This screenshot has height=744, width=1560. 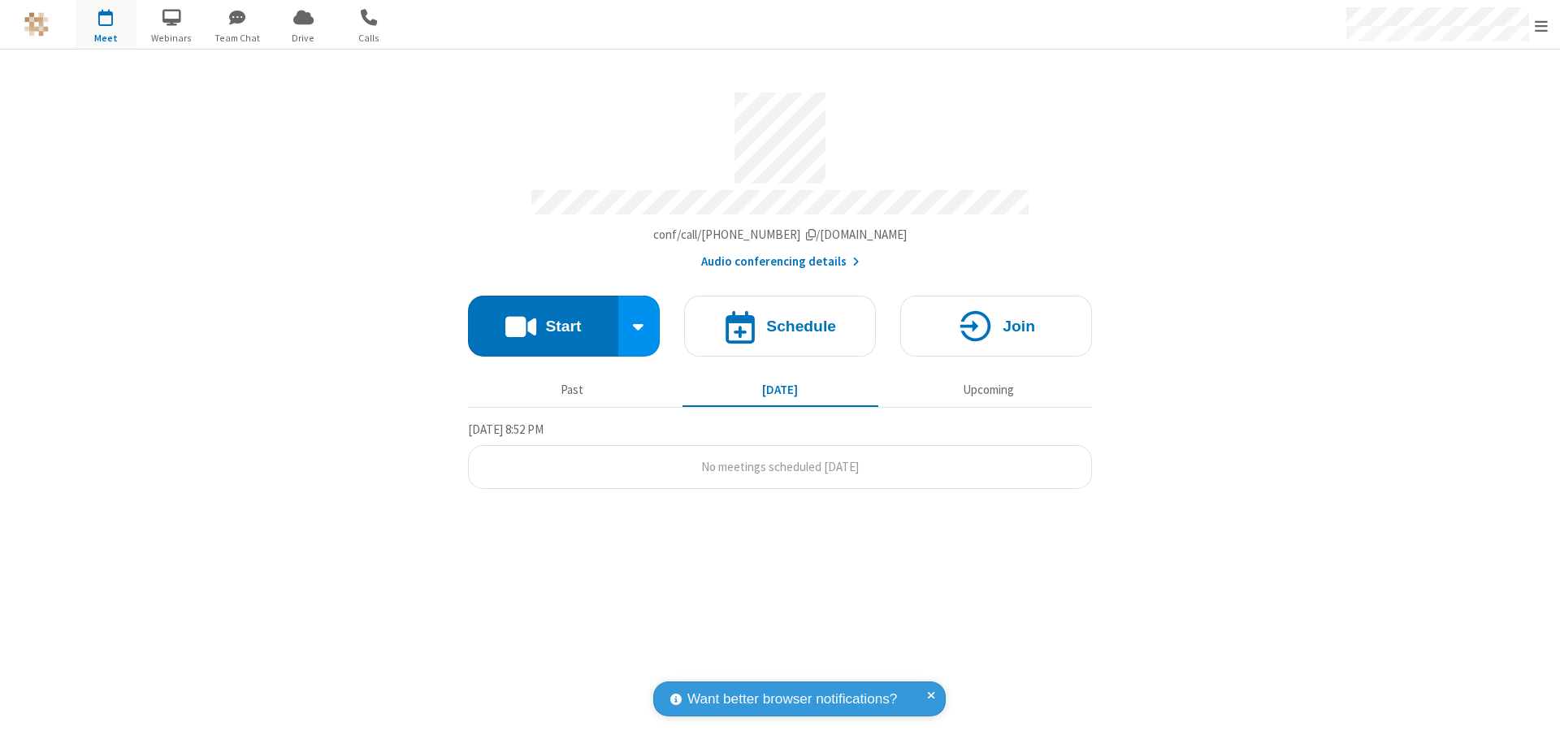 I want to click on img: QA Selenium DO NOT DELETE OR CHANGE, so click(x=37, y=24).